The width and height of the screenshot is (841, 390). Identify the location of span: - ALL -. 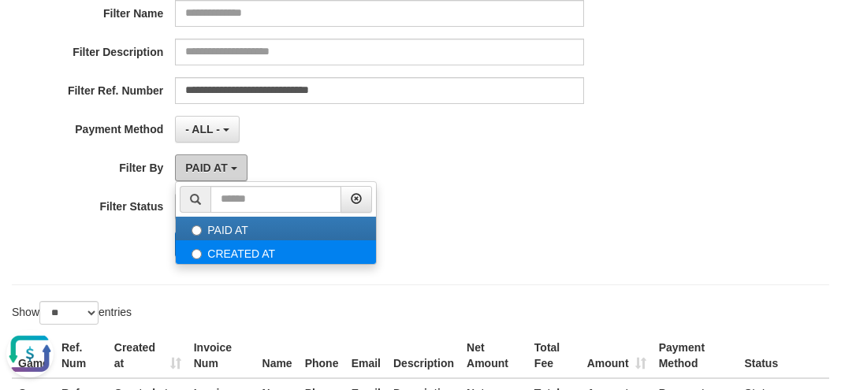
(203, 129).